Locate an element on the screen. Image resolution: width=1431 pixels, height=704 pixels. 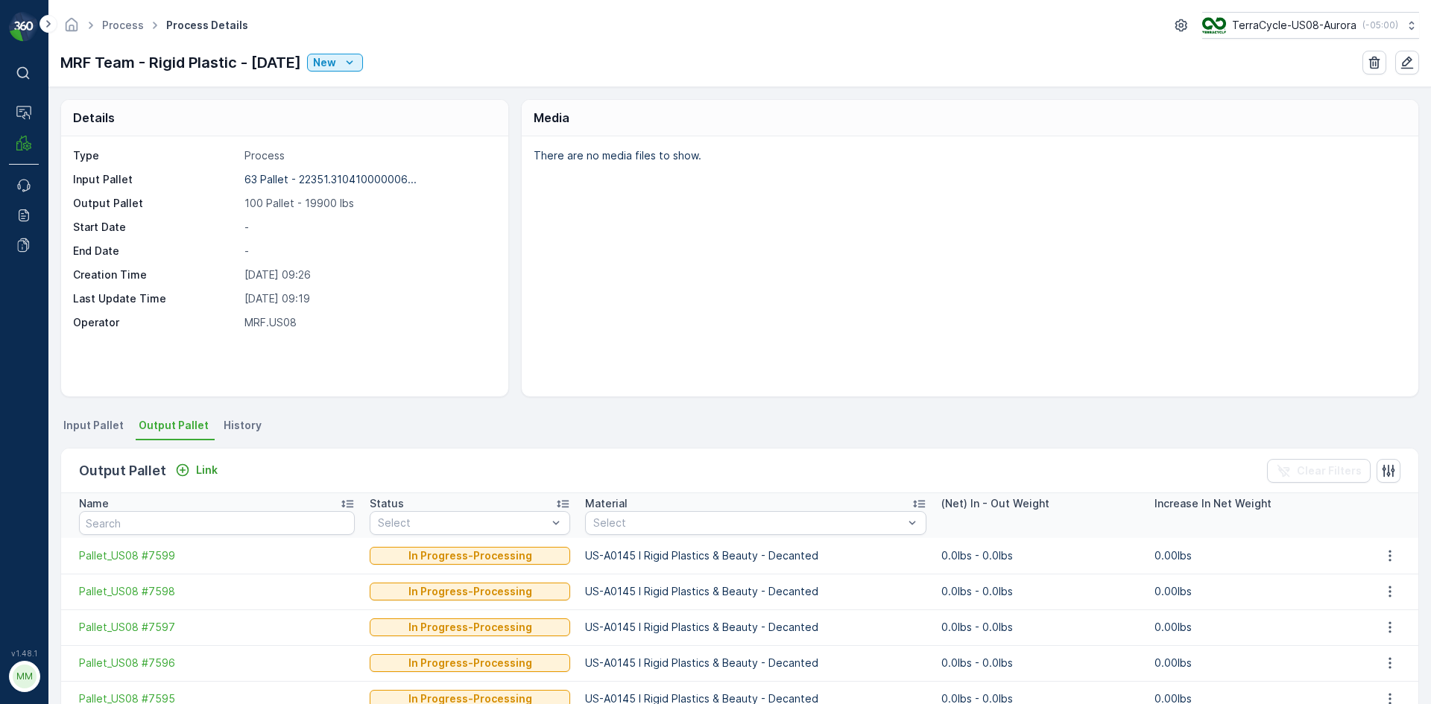
p: Increase In Net Weight is located at coordinates (1212, 504).